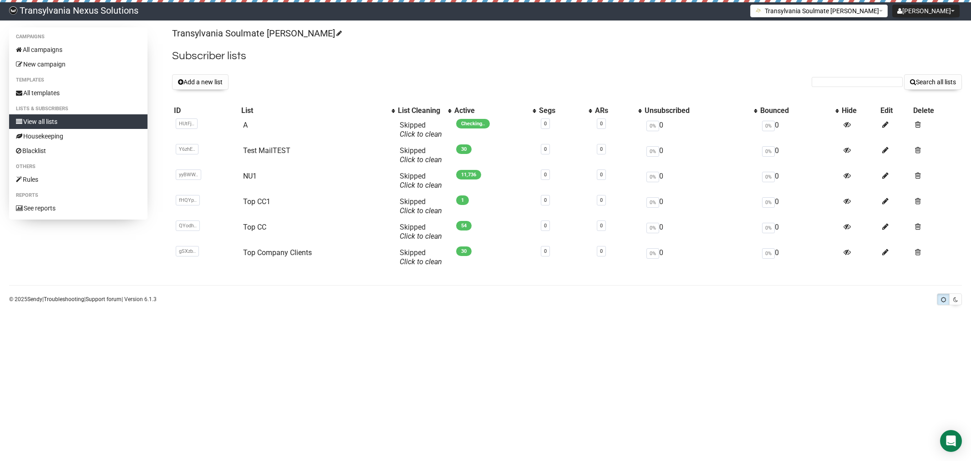  I want to click on span: yyBWW.., so click(188, 174).